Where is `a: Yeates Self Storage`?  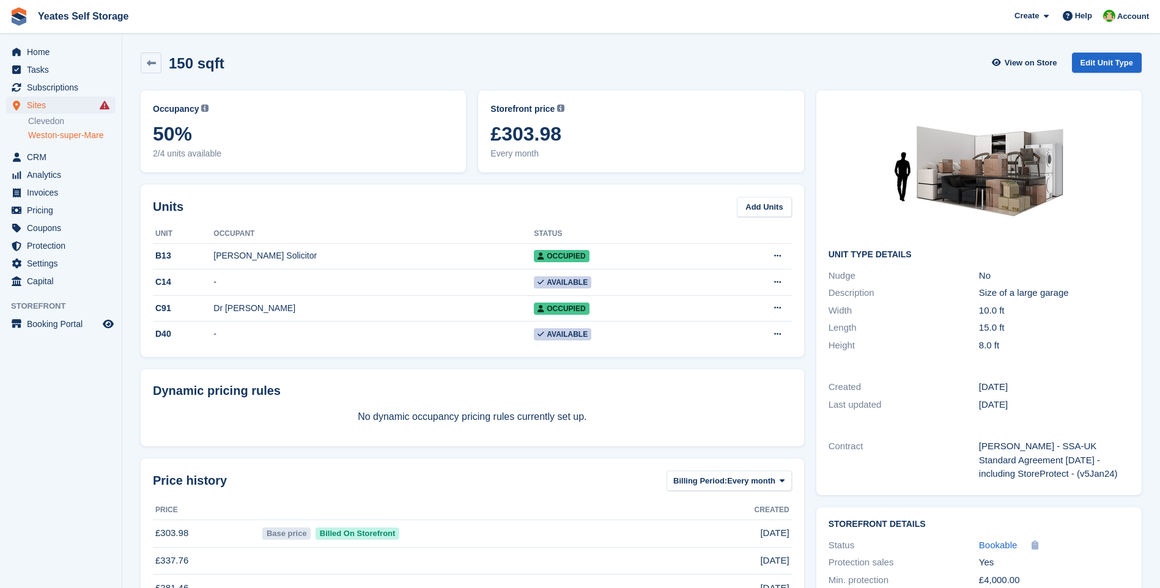
a: Yeates Self Storage is located at coordinates (83, 16).